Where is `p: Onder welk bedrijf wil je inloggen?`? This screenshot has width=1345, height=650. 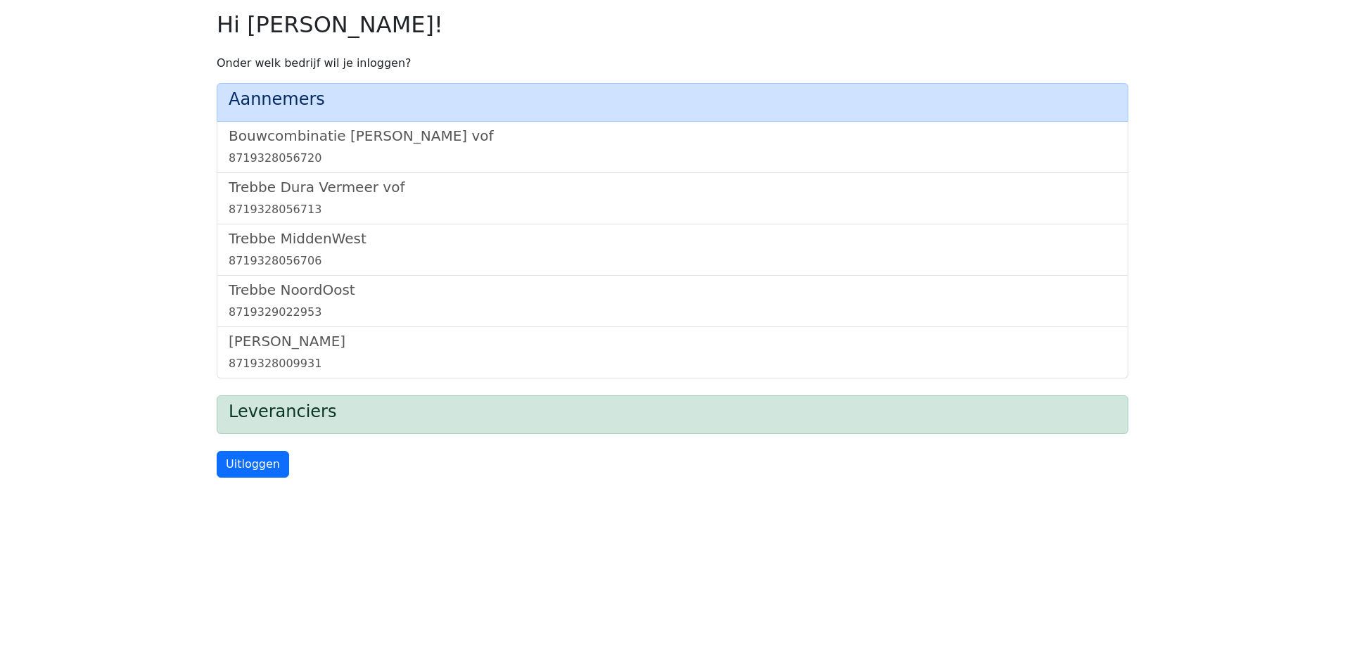 p: Onder welk bedrijf wil je inloggen? is located at coordinates (672, 63).